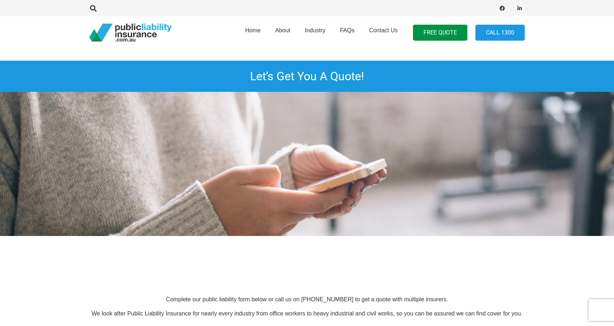 This screenshot has height=326, width=614. I want to click on a: Call 1300, so click(500, 33).